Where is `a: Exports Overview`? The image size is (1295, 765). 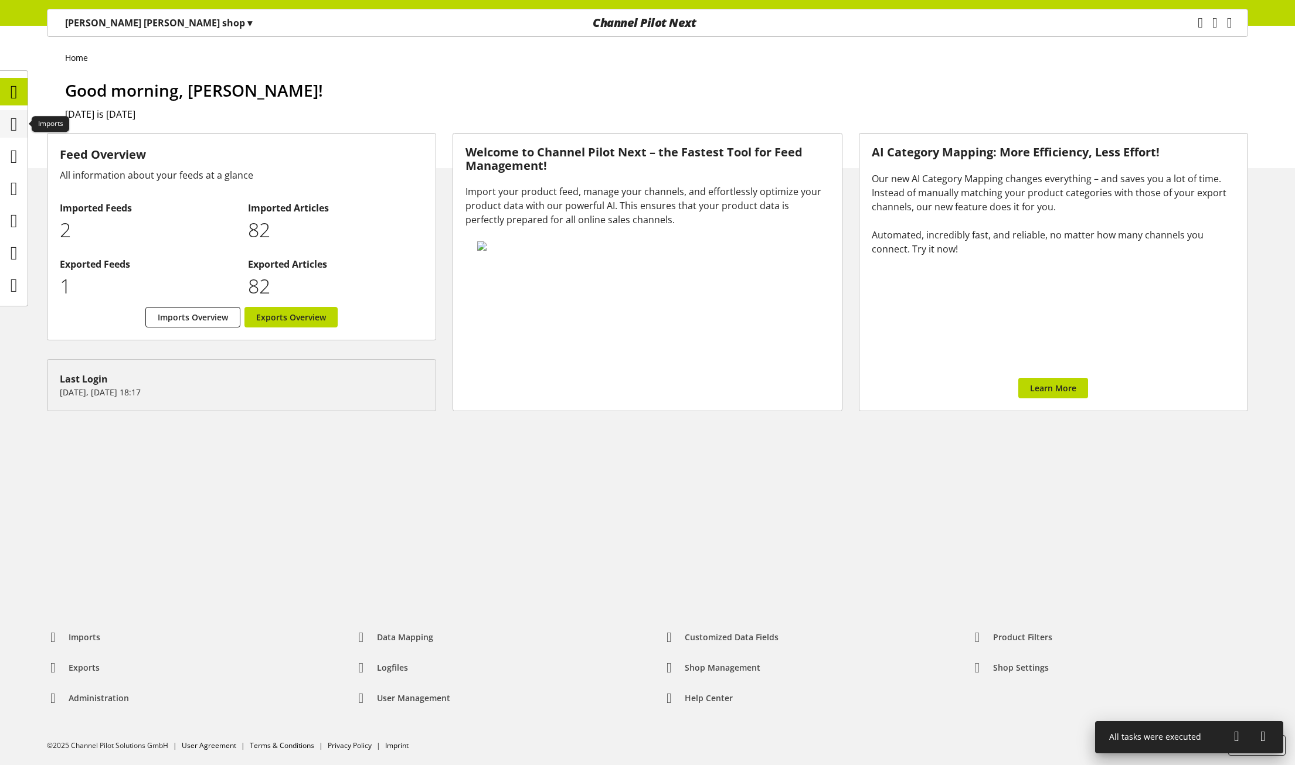 a: Exports Overview is located at coordinates (291, 317).